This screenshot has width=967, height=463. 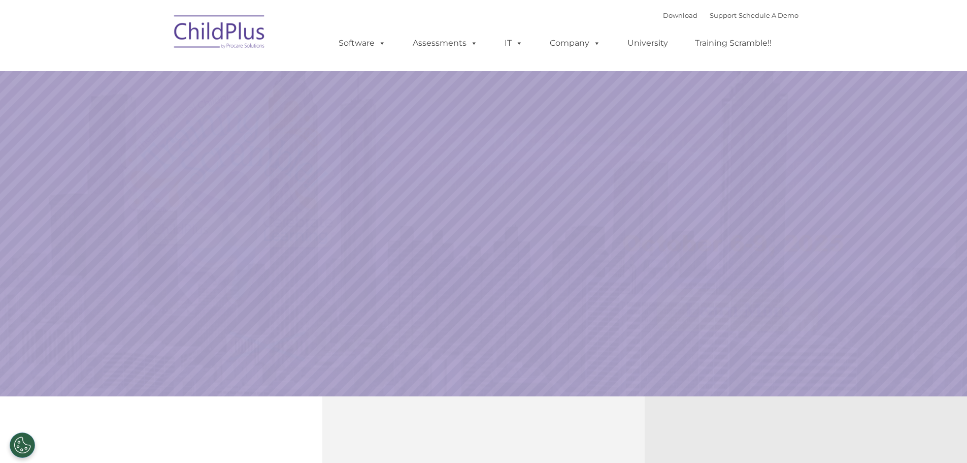 I want to click on a: Company, so click(x=575, y=43).